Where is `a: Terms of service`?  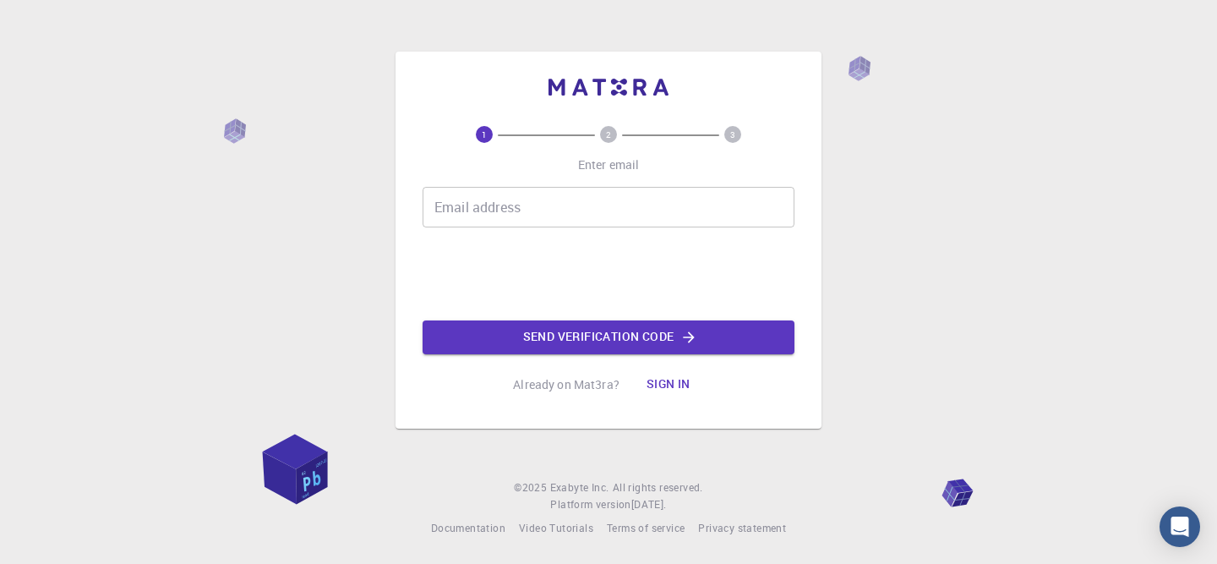
a: Terms of service is located at coordinates (646, 528).